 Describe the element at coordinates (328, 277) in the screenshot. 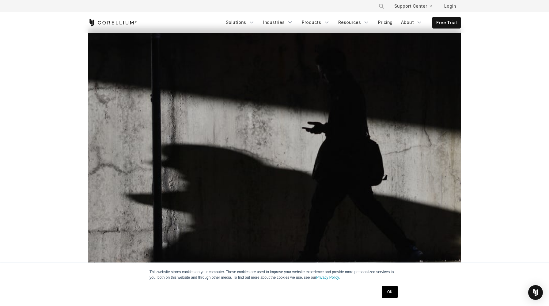

I see `a: Privacy Policy.` at that location.